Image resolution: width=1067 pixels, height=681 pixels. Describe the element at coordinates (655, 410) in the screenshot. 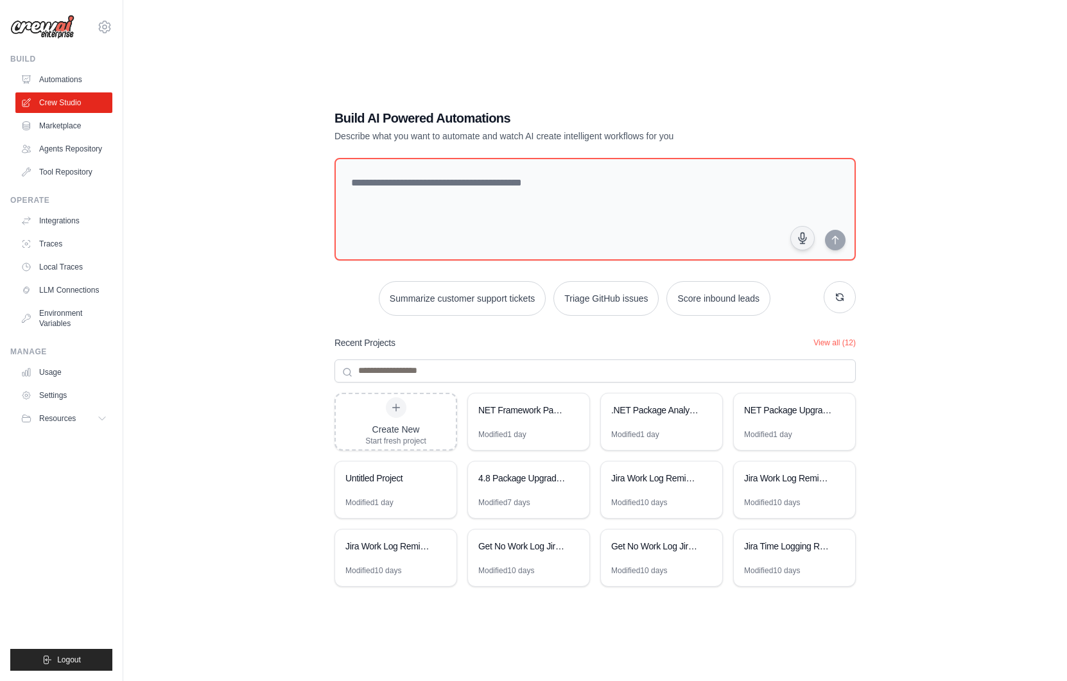

I see `div: .NET Package Analysis and Upgrade Assessment` at that location.